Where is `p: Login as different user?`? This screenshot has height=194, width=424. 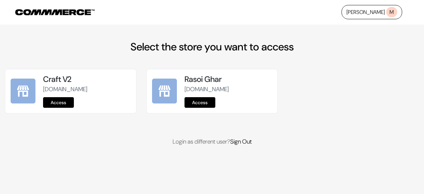
p: Login as different user? is located at coordinates (212, 141).